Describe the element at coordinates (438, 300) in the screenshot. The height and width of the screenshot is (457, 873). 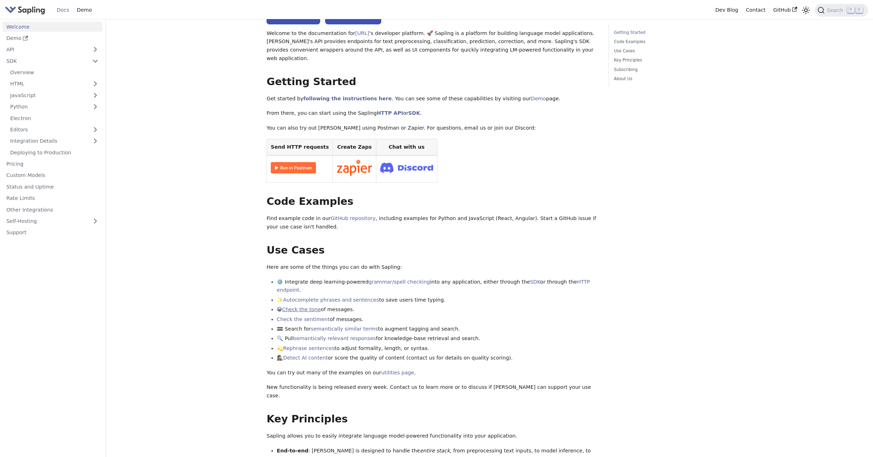
I see `li: ✨ to save users time typing.` at that location.